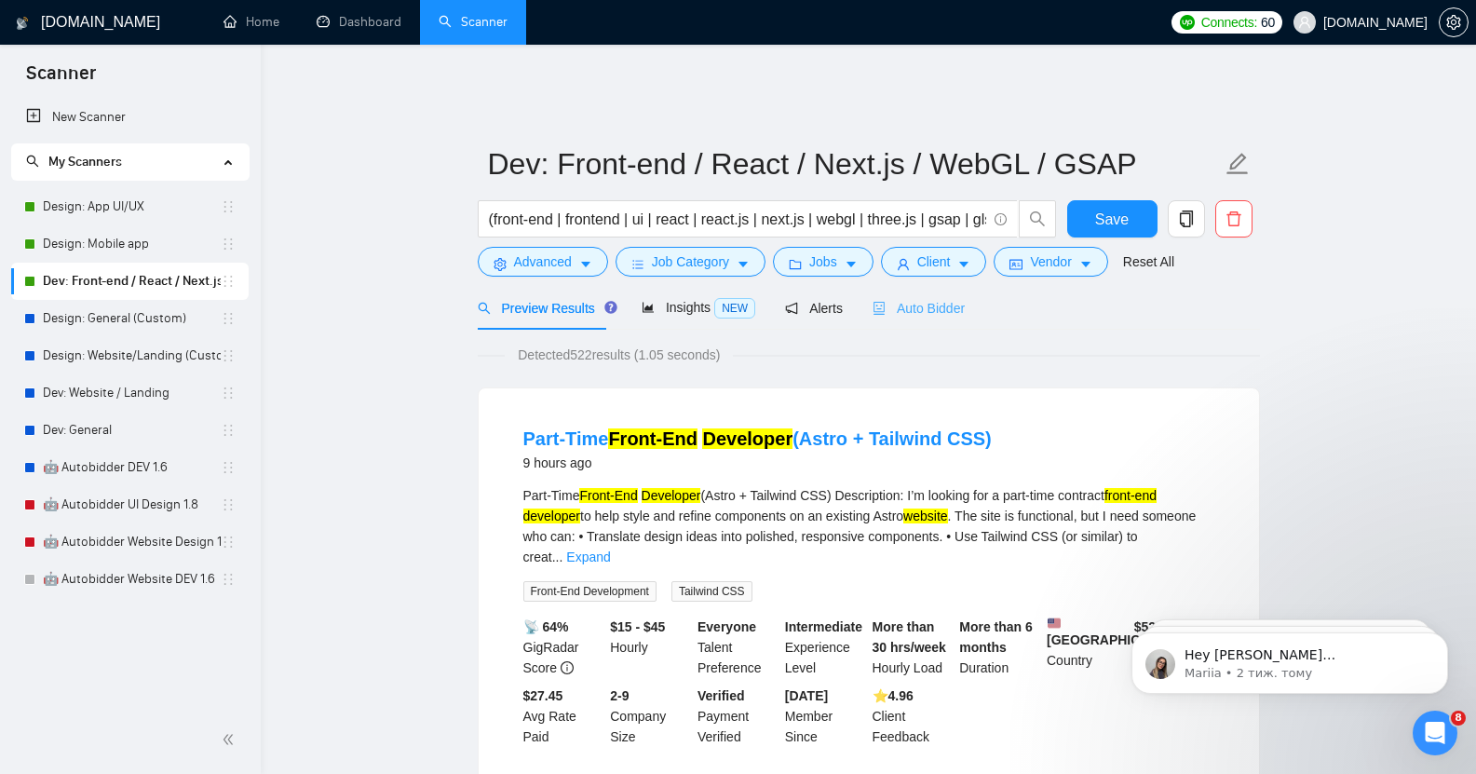 The height and width of the screenshot is (774, 1476). Describe the element at coordinates (996, 637) in the screenshot. I see `b: More than 6 months` at that location.